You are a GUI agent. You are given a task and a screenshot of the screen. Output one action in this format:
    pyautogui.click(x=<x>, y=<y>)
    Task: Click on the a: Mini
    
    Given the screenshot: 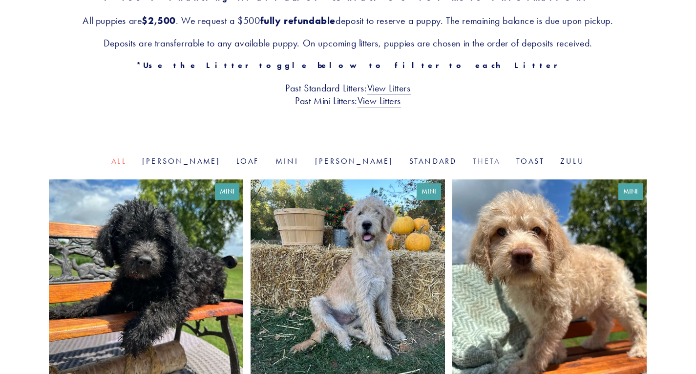 What is the action you would take?
    pyautogui.click(x=287, y=161)
    